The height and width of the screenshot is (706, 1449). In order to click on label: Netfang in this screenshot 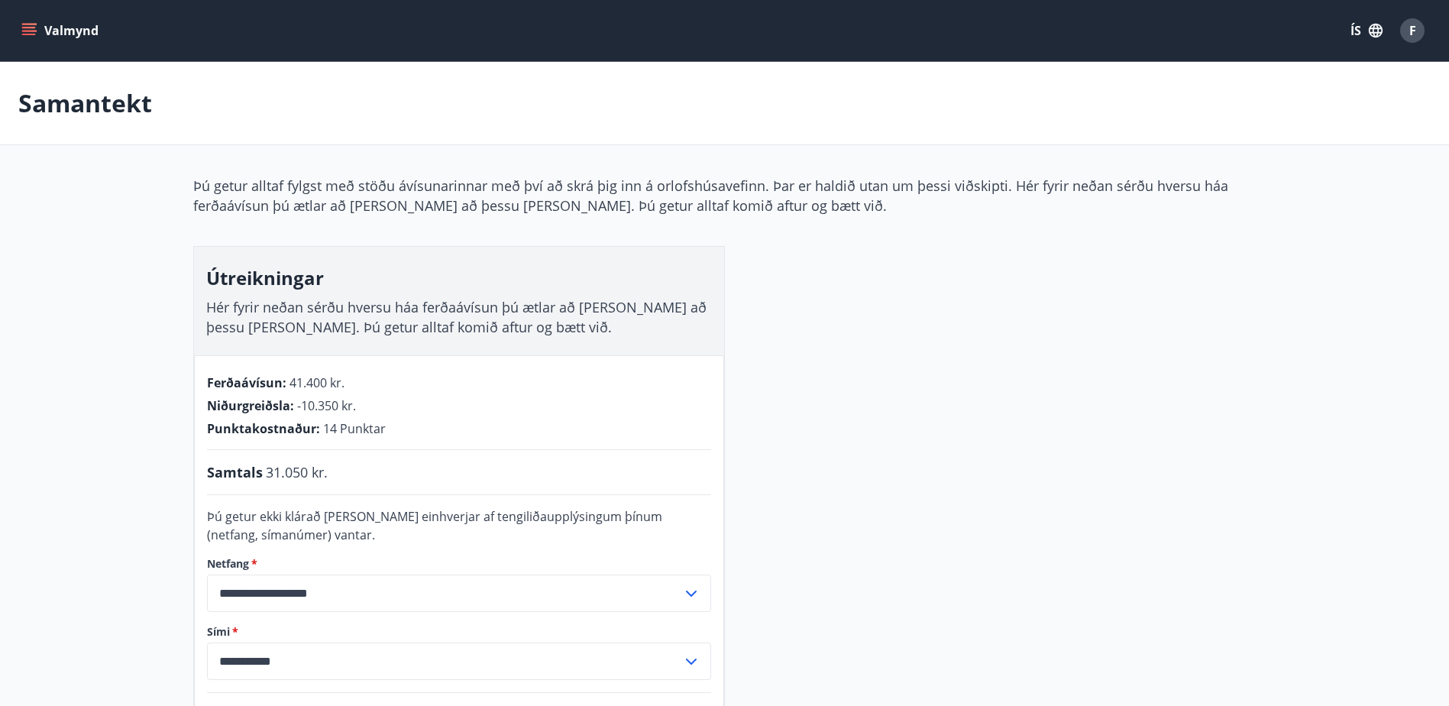, I will do `click(459, 564)`.